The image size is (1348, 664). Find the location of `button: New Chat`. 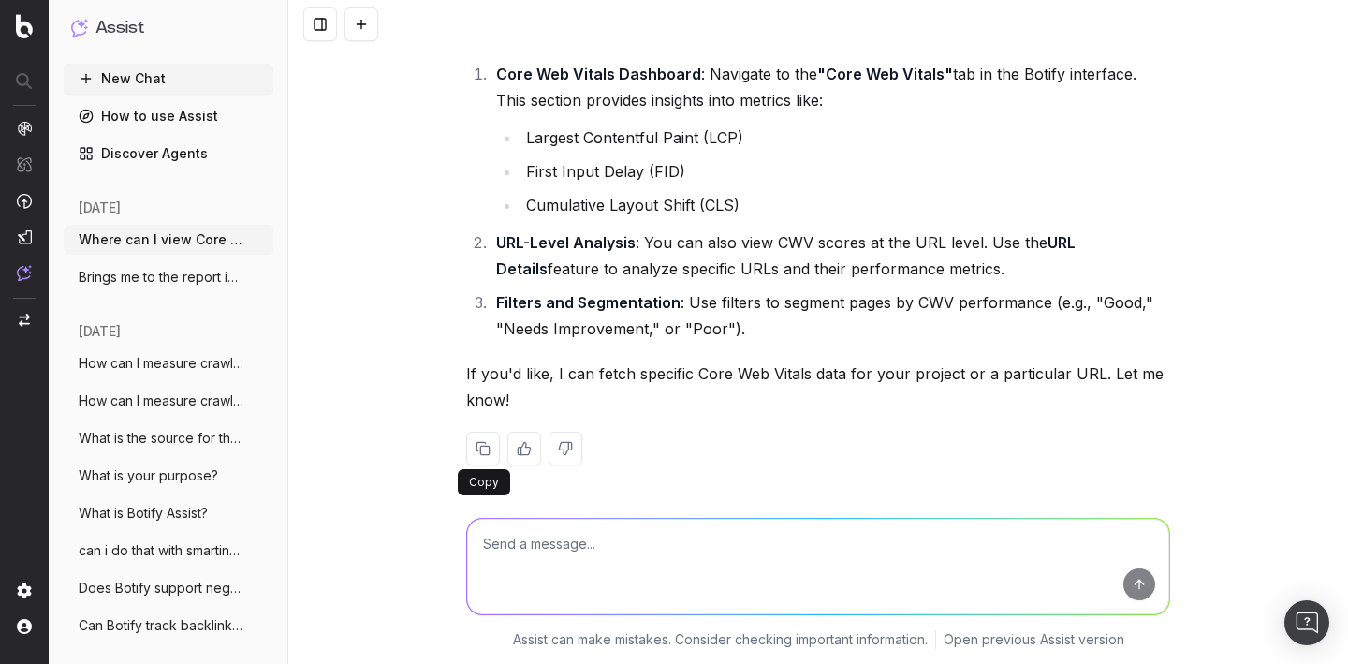

button: New Chat is located at coordinates (168, 79).